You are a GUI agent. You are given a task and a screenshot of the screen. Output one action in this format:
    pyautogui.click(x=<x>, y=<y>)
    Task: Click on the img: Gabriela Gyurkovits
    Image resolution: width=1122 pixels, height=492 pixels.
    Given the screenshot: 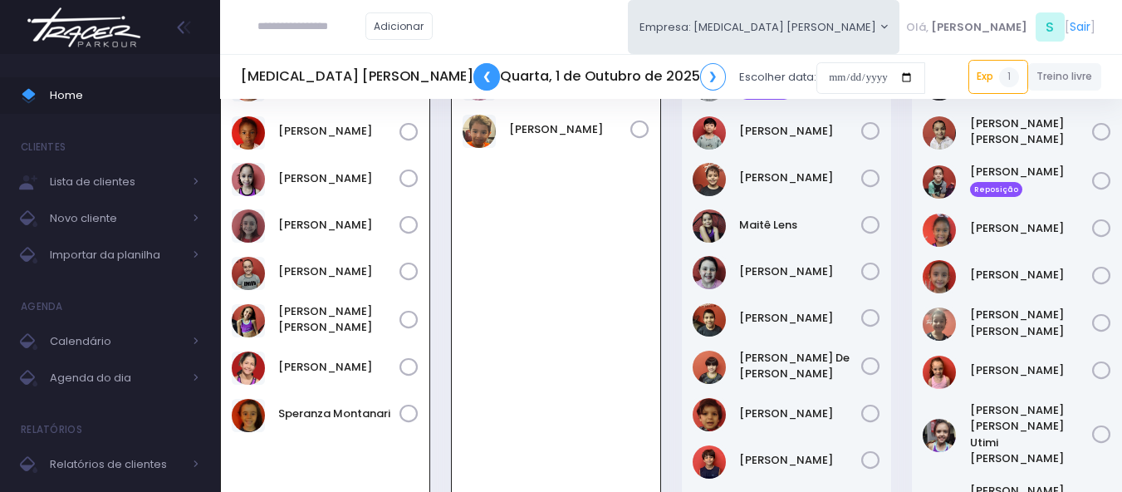 What is the action you would take?
    pyautogui.click(x=939, y=182)
    